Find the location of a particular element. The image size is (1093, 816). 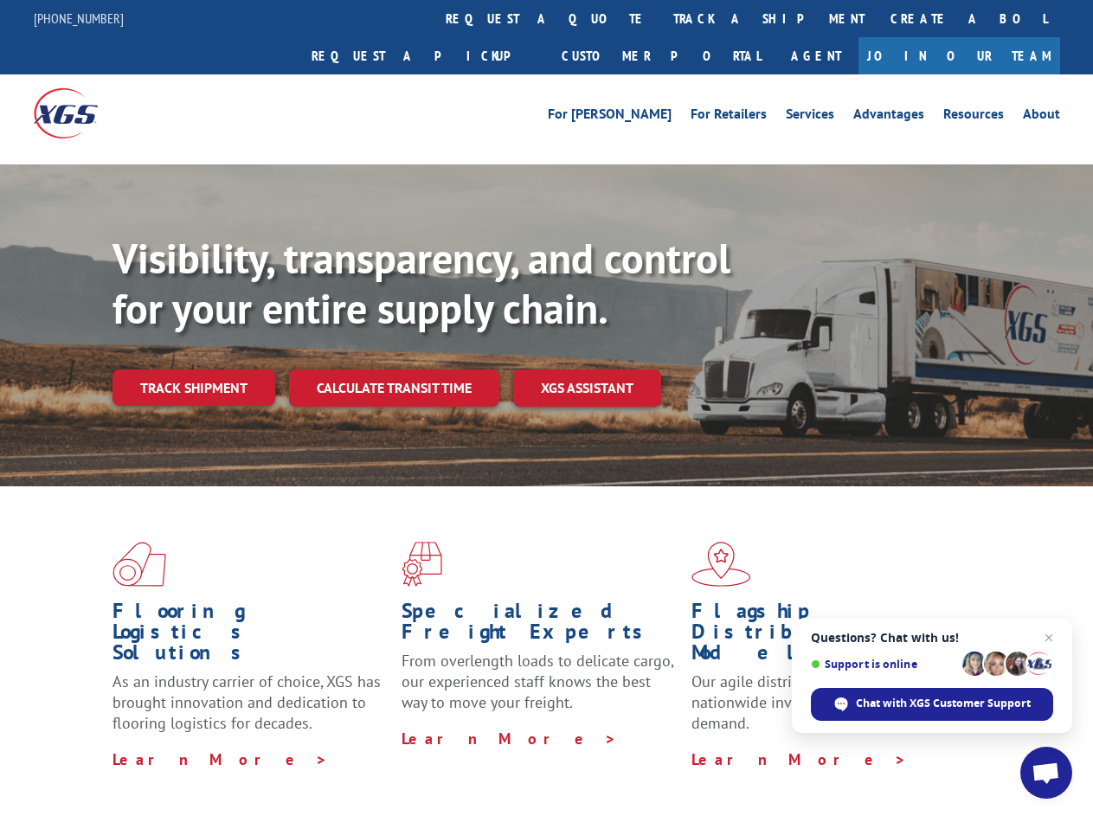

span: Close chat is located at coordinates (1049, 638).